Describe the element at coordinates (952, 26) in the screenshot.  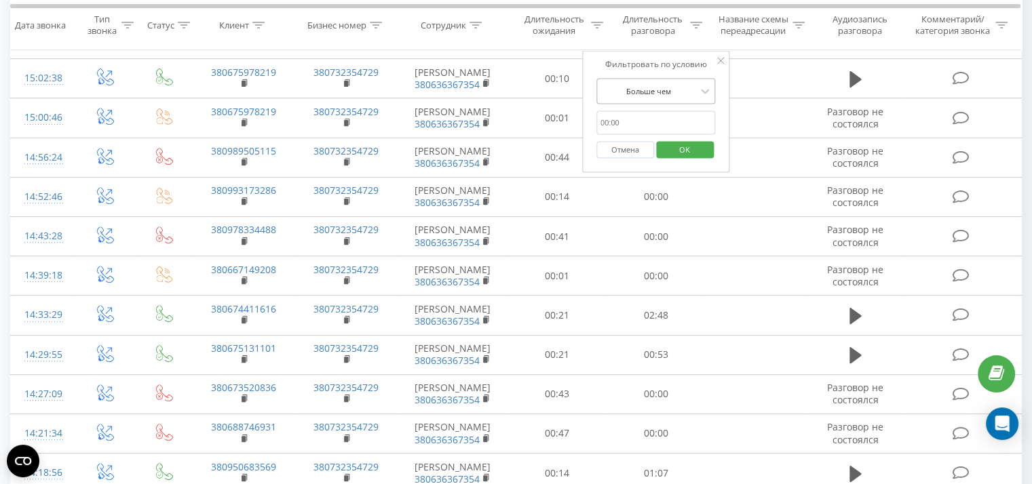
I see `div: Комментарий/категория звонка` at that location.